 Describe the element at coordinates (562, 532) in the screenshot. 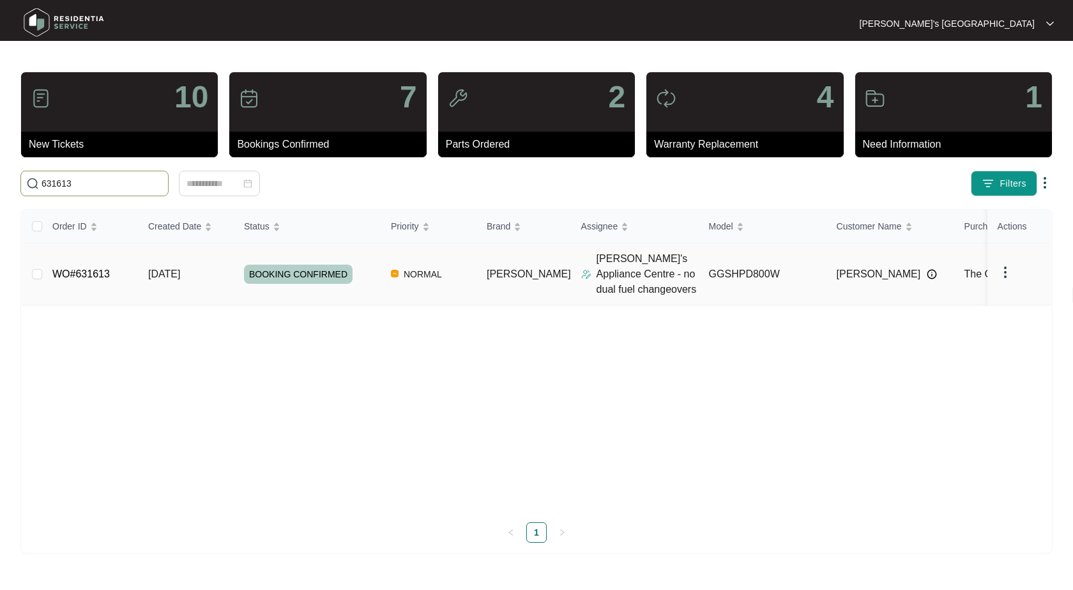

I see `li: Next Page` at that location.